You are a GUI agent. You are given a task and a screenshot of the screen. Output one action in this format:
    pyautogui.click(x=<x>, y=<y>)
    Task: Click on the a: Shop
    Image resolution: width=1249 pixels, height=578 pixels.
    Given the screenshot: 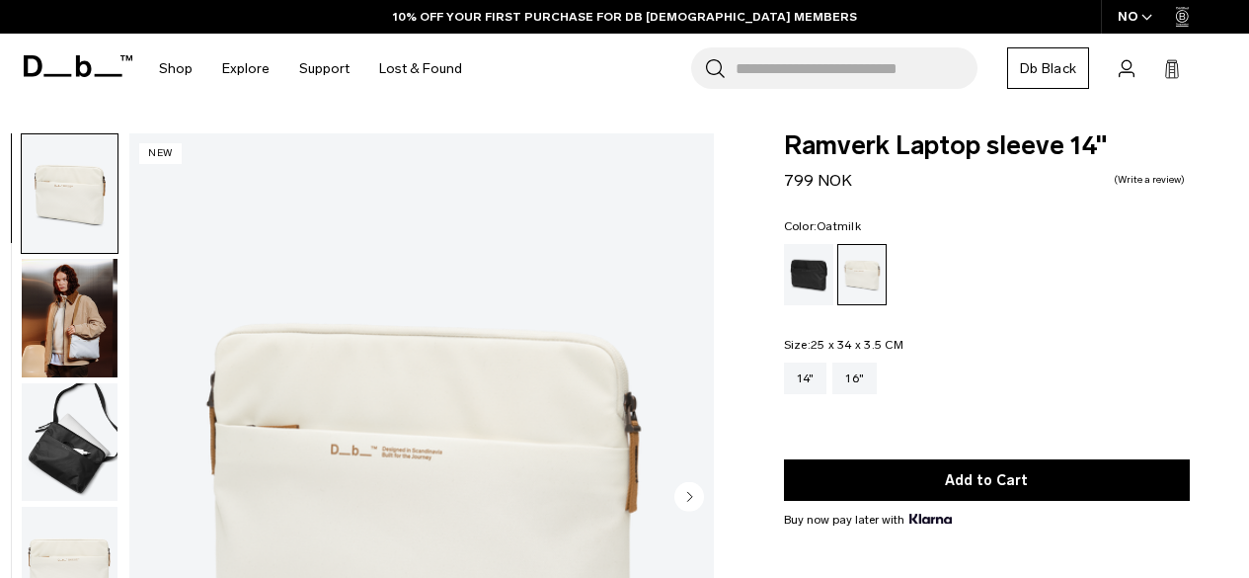 What is the action you would take?
    pyautogui.click(x=176, y=68)
    